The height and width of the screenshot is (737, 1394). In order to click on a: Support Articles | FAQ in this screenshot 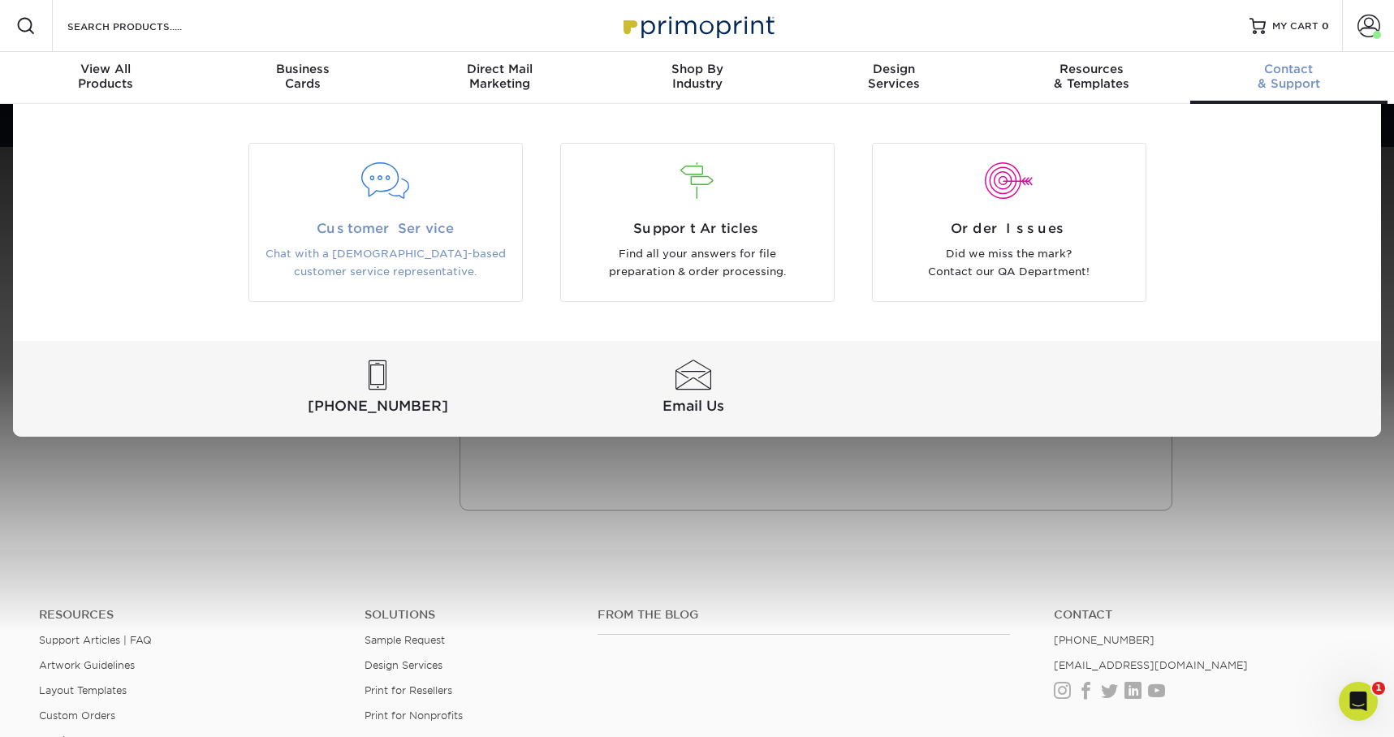, I will do `click(95, 640)`.